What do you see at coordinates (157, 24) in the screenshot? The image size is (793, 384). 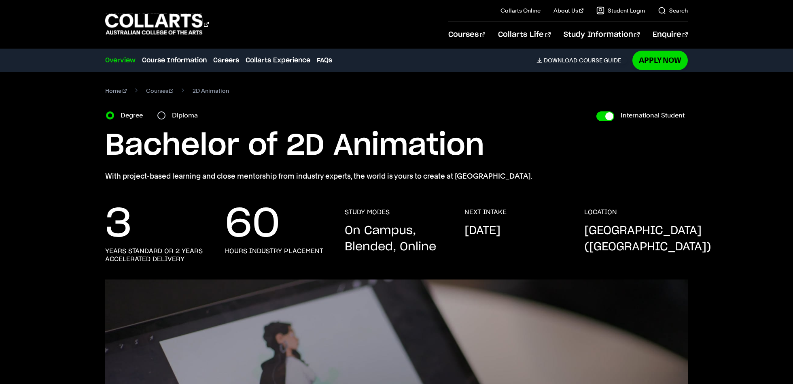 I see `div: Go to homepage` at bounding box center [157, 24].